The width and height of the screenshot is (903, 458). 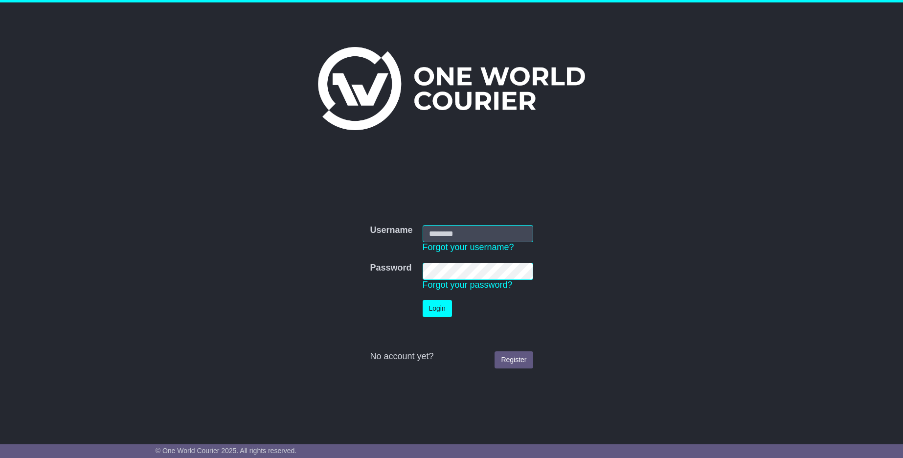 What do you see at coordinates (468, 247) in the screenshot?
I see `a: Forgot your username?` at bounding box center [468, 247].